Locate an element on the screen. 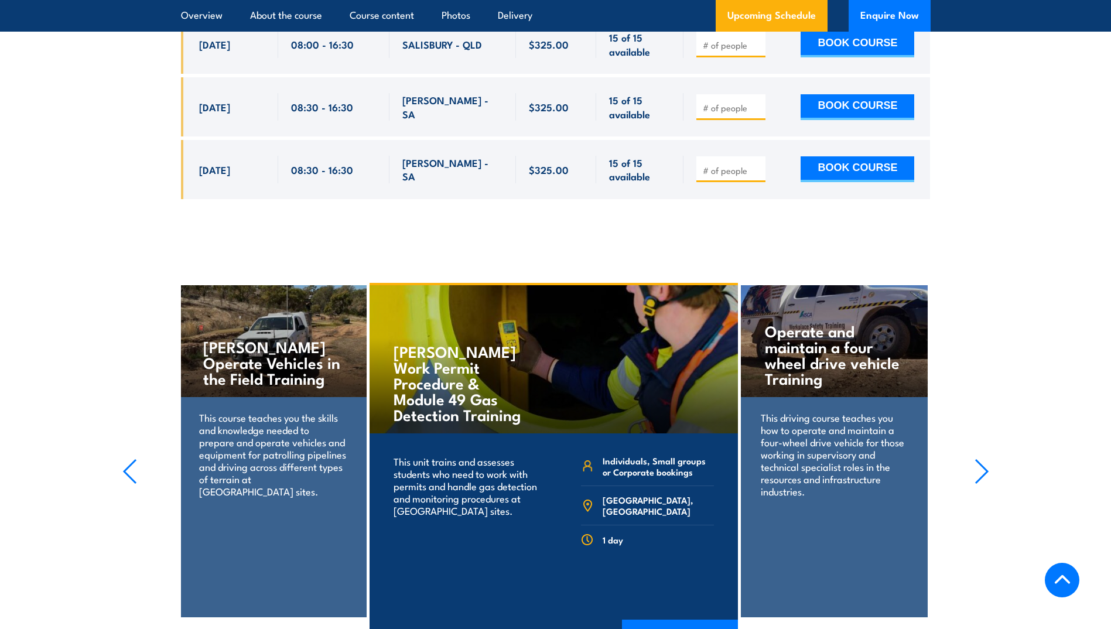  span: Individuals, Small groups or Corporate bookings is located at coordinates (659, 466).